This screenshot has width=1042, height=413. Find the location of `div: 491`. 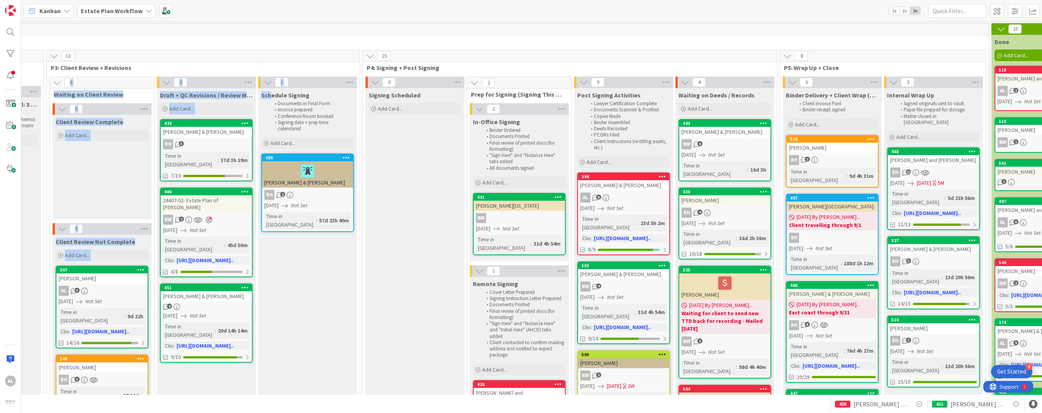

div: 491 is located at coordinates (521, 197).